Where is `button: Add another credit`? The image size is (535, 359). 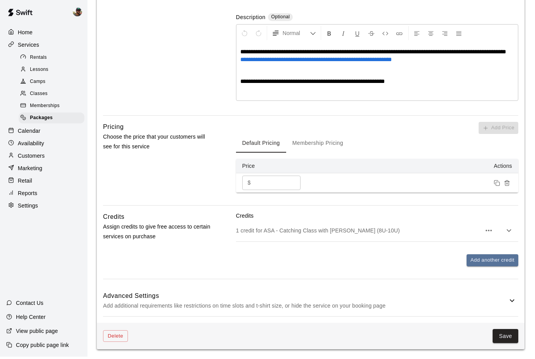
button: Add another credit is located at coordinates (493, 262).